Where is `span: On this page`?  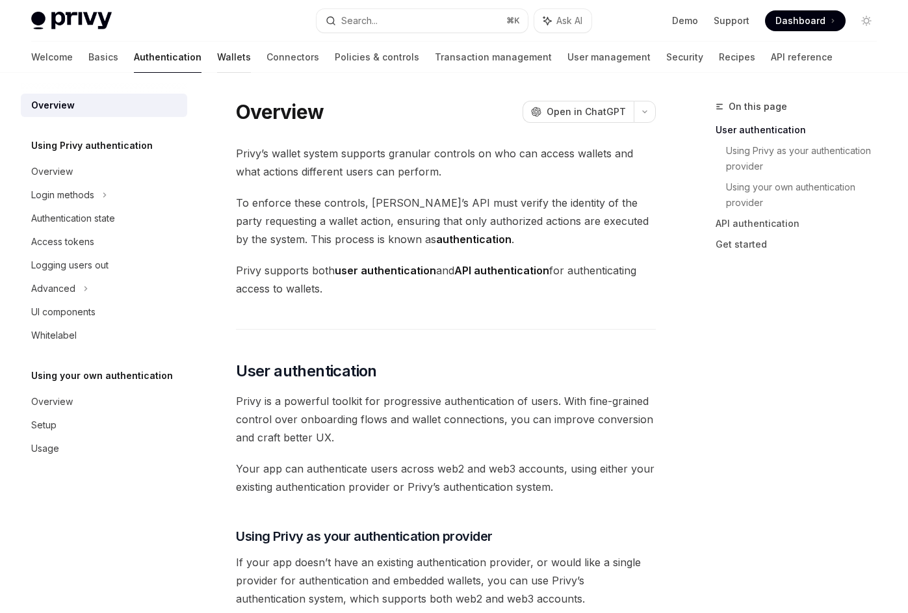
span: On this page is located at coordinates (758, 107).